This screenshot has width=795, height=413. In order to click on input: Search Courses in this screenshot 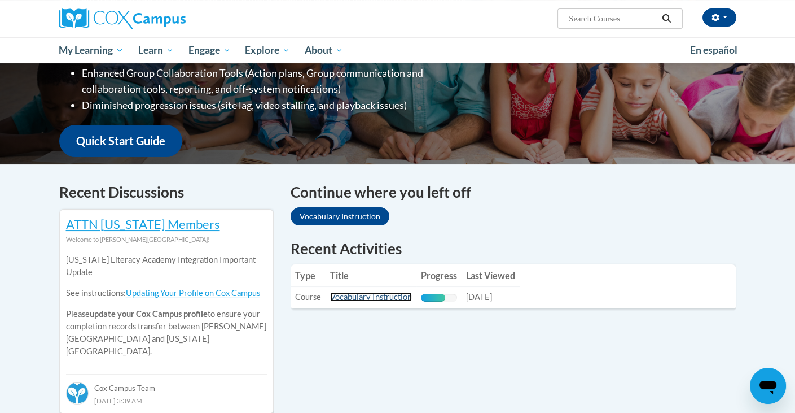, I will do `click(613, 19)`.